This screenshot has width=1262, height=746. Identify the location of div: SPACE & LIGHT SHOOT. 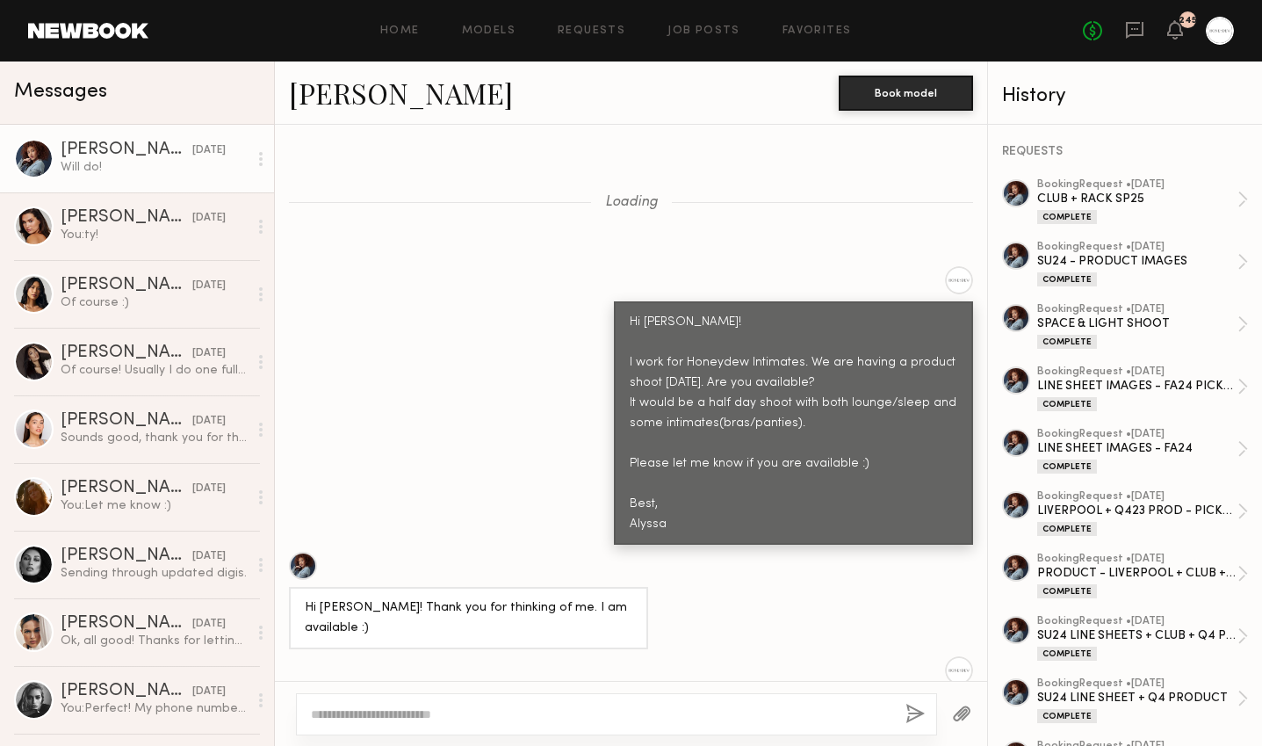
(1137, 323).